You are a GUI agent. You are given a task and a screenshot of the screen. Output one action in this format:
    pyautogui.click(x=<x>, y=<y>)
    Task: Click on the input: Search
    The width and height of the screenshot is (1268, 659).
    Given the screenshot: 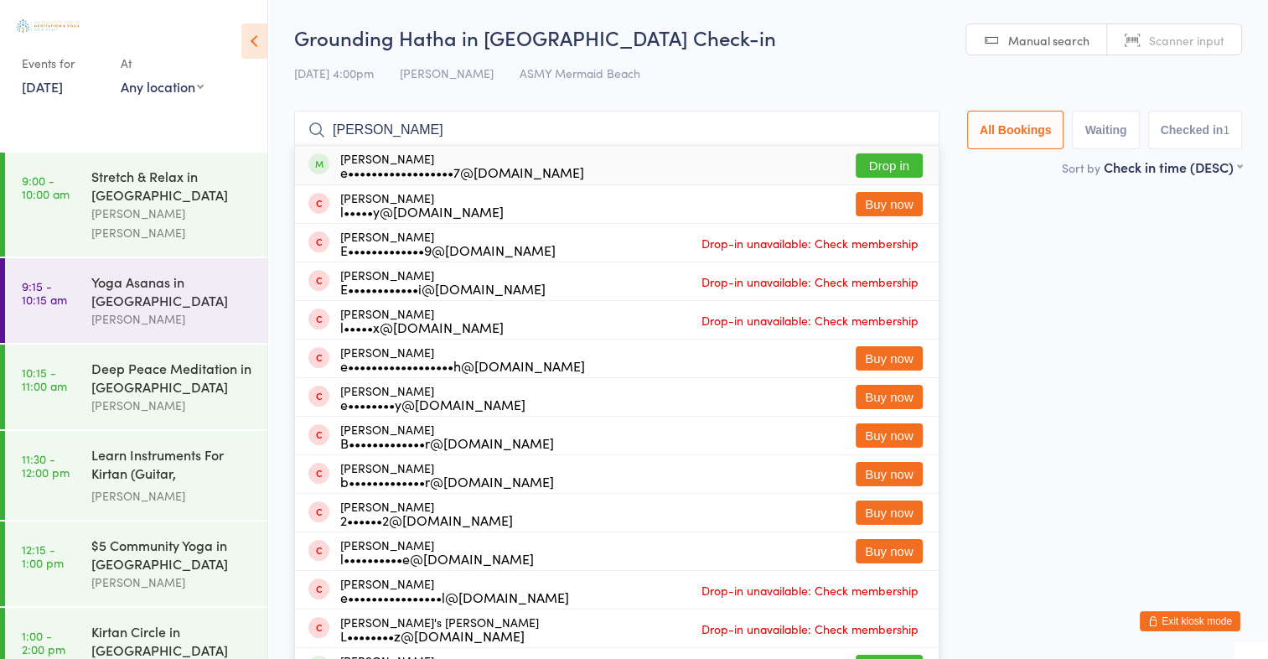 What is the action you would take?
    pyautogui.click(x=617, y=130)
    